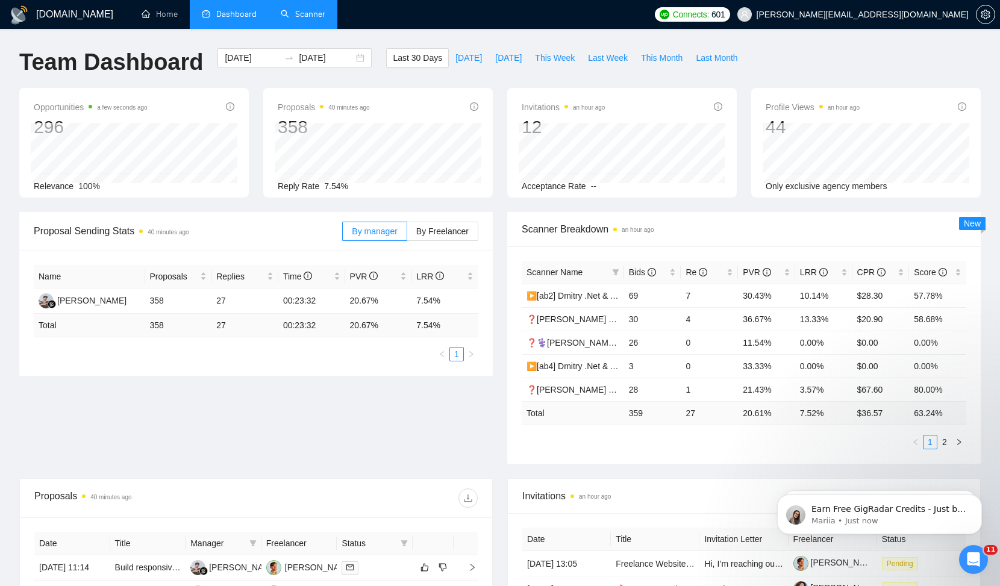  What do you see at coordinates (445, 325) in the screenshot?
I see `td: 7.54 %` at bounding box center [445, 325].